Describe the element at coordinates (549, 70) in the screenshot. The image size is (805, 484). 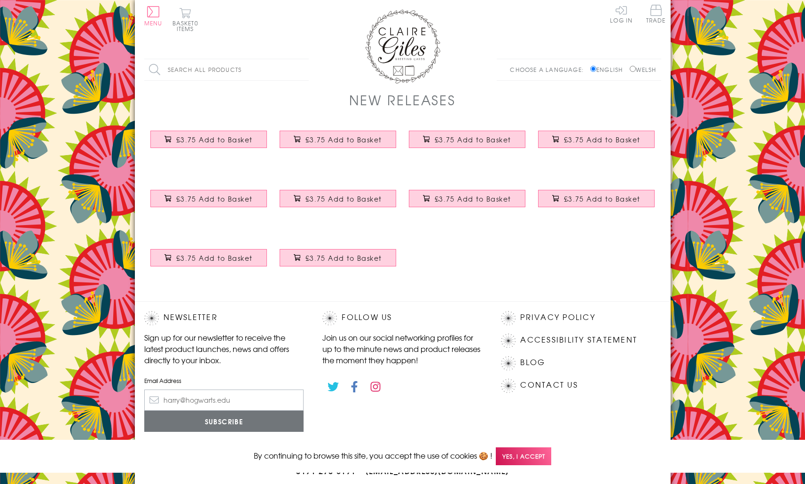
I see `p: Choose a language:` at that location.